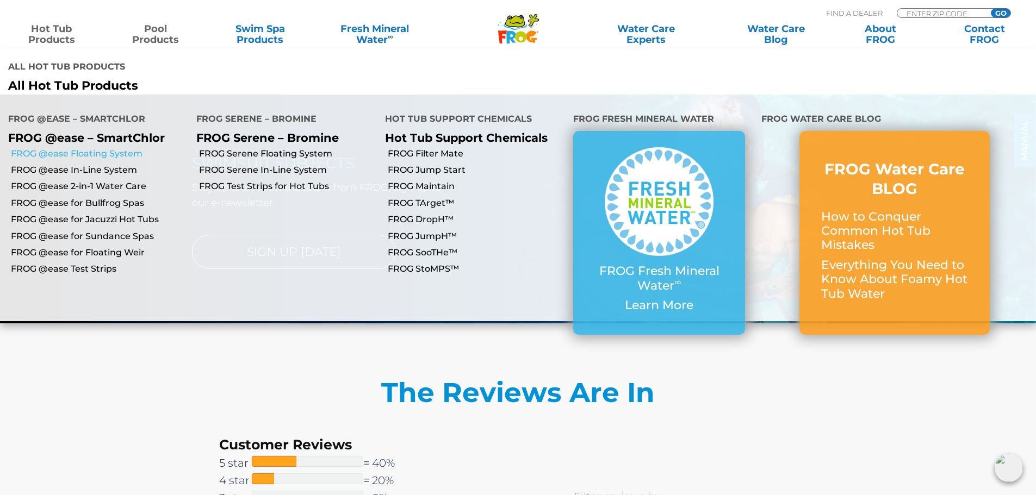  What do you see at coordinates (894, 233) in the screenshot?
I see `a: FROG Water Care BLOG How to Conquer Common Hot Tub Mistakes Everything You Need to Know About Foa...` at bounding box center [894, 233].